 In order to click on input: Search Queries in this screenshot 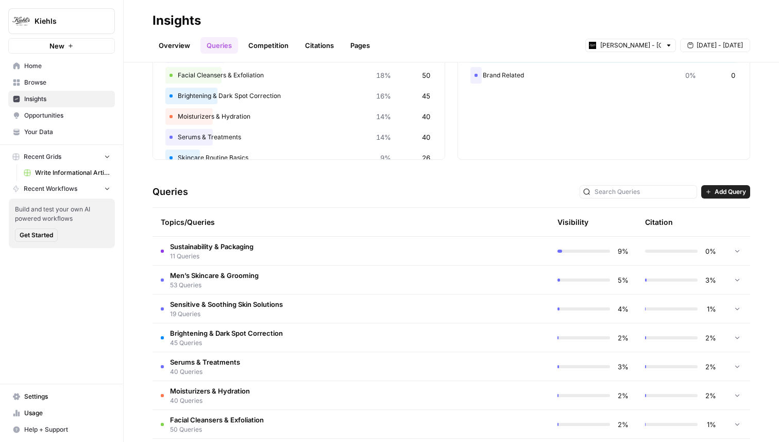, I will do `click(644, 192)`.